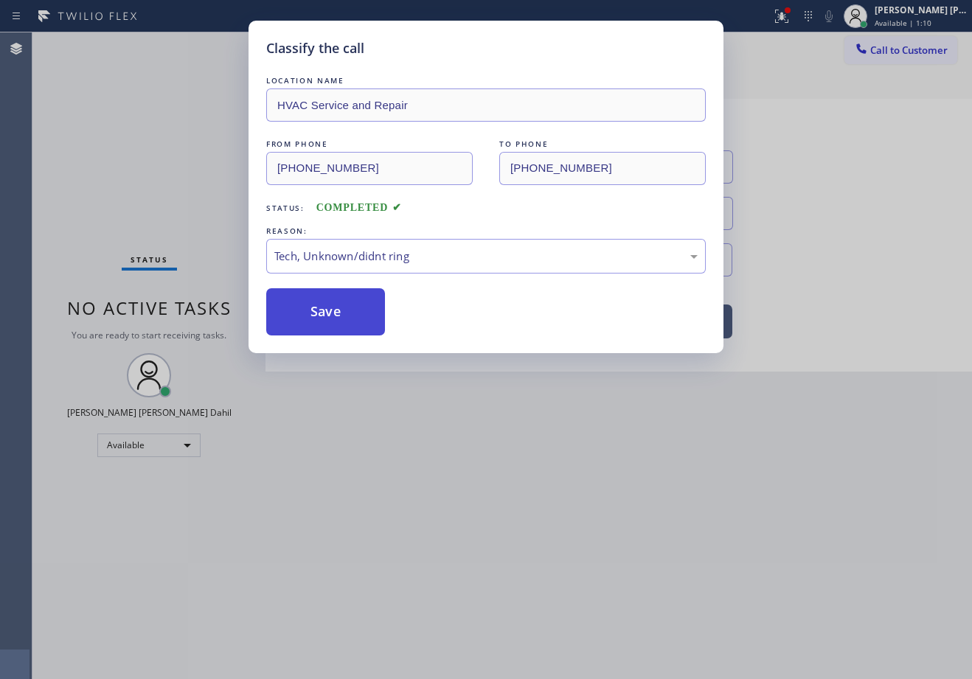 The width and height of the screenshot is (972, 679). I want to click on input: To phone, so click(603, 168).